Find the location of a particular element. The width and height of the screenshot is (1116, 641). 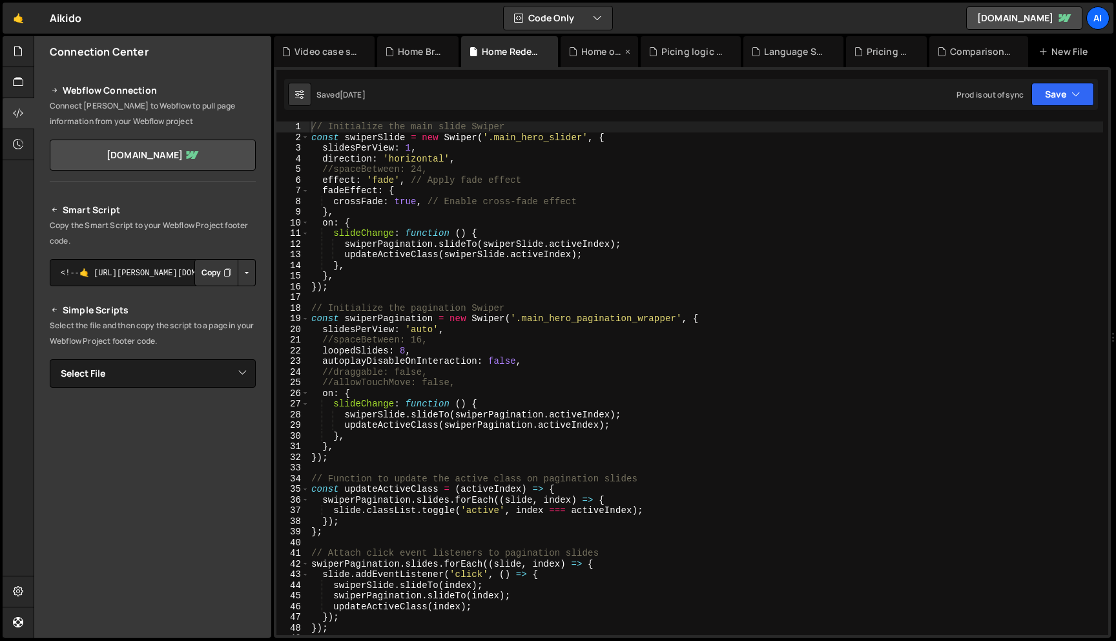

button: Copy is located at coordinates (216, 273).